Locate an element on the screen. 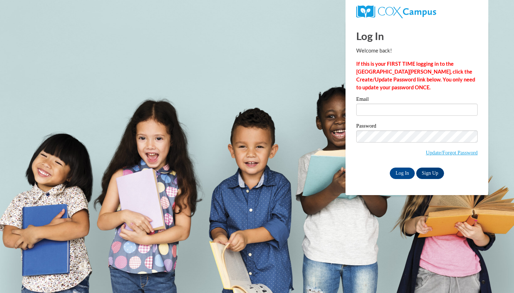 This screenshot has height=293, width=514. img: COX Campus is located at coordinates (396, 12).